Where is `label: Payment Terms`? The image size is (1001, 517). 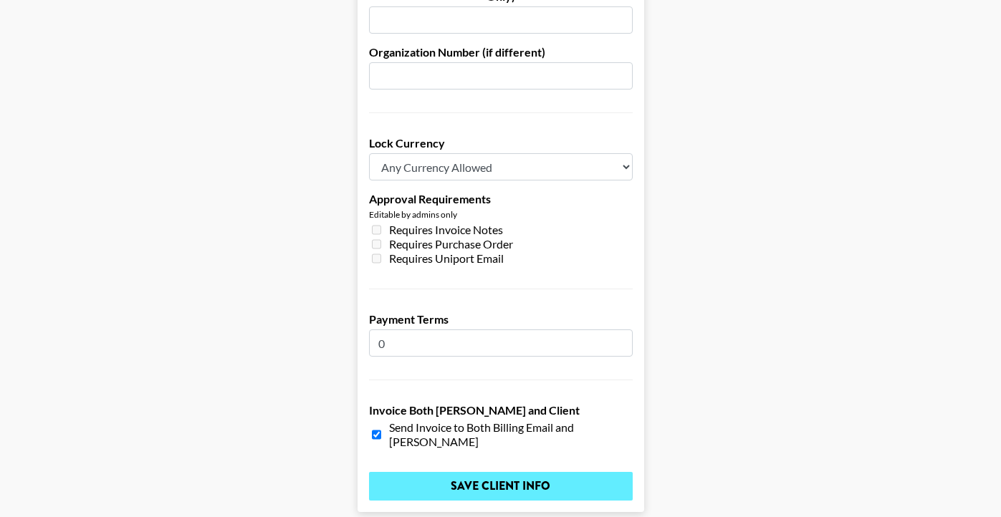
label: Payment Terms is located at coordinates (501, 319).